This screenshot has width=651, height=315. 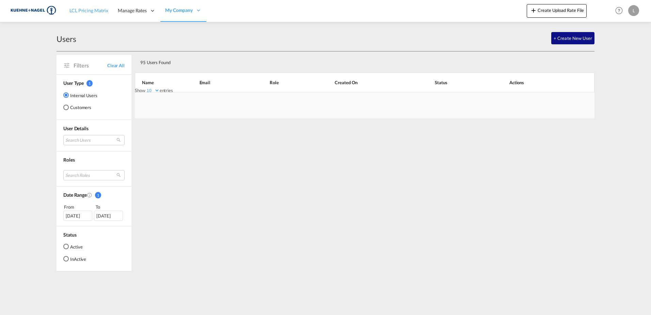 I want to click on md-radio-button: Active, so click(x=75, y=246).